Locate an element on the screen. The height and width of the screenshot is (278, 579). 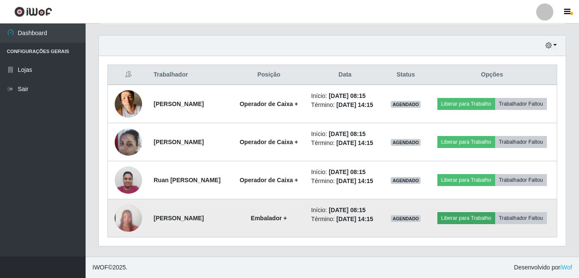
strong: Embalador + is located at coordinates (269, 218).